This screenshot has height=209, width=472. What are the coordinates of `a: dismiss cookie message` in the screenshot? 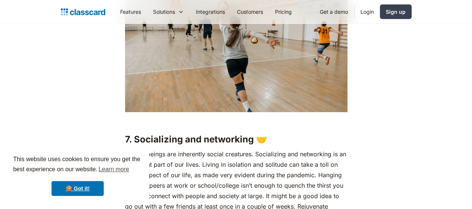 It's located at (78, 188).